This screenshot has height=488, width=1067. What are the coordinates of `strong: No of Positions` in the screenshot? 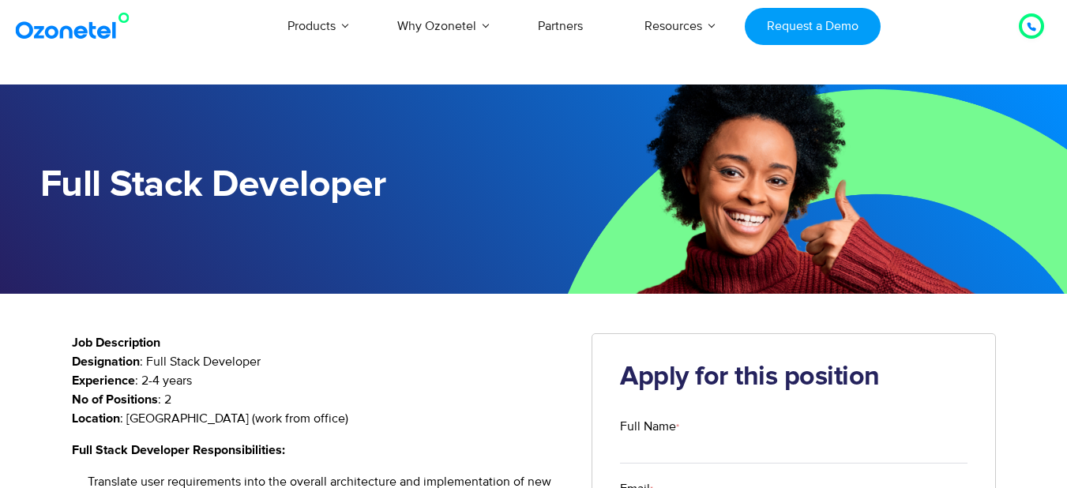 It's located at (115, 400).